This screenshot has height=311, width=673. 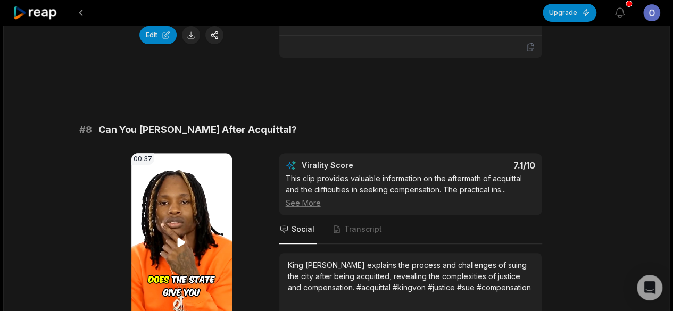 I want to click on div: See More, so click(x=410, y=203).